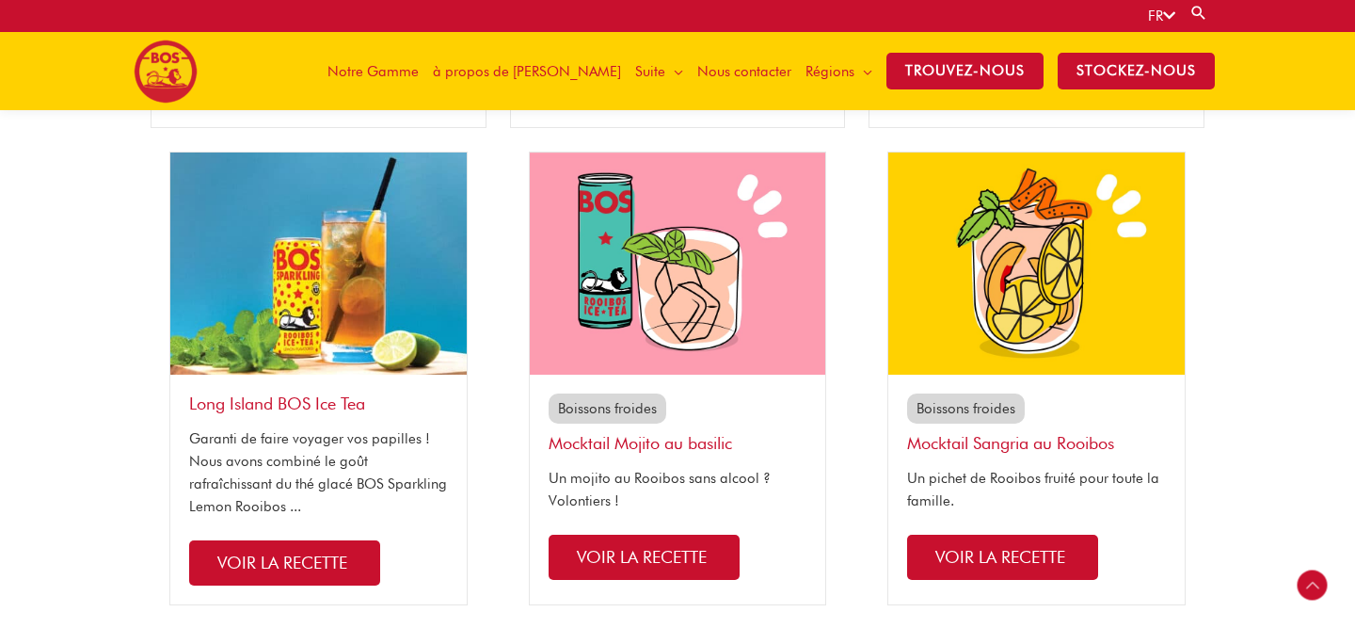 The width and height of the screenshot is (1355, 628). What do you see at coordinates (660, 71) in the screenshot?
I see `a: Suite` at bounding box center [660, 71].